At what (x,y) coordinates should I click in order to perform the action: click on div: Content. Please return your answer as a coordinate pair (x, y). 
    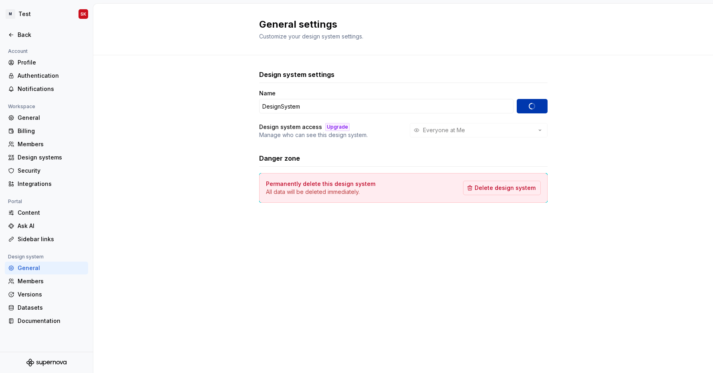
    Looking at the image, I should click on (51, 213).